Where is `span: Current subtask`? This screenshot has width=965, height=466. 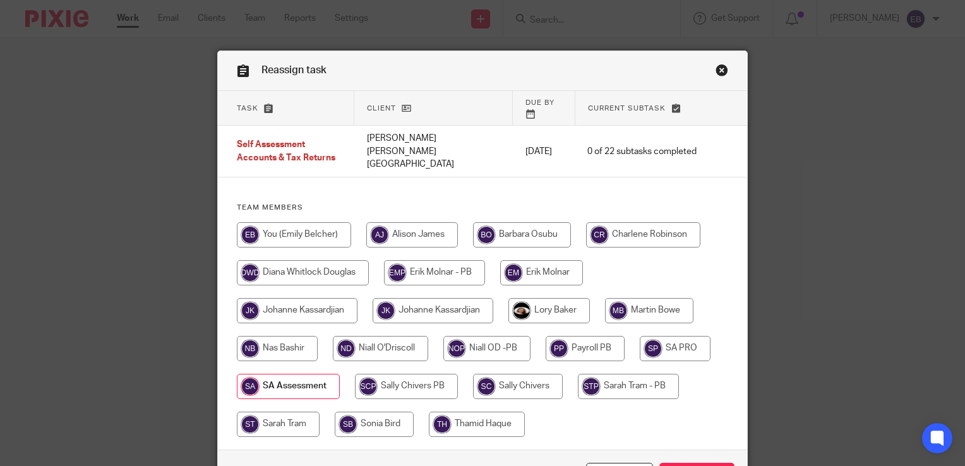 span: Current subtask is located at coordinates (627, 108).